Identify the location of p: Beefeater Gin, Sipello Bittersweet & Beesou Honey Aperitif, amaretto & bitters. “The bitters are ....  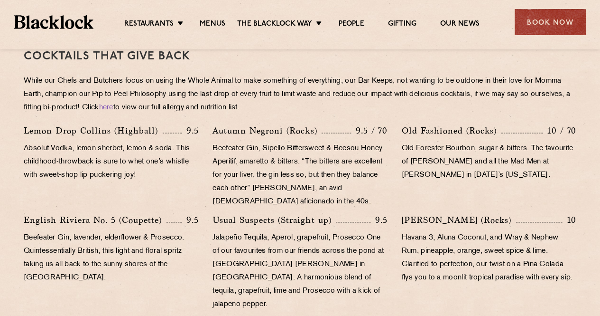
(300, 175).